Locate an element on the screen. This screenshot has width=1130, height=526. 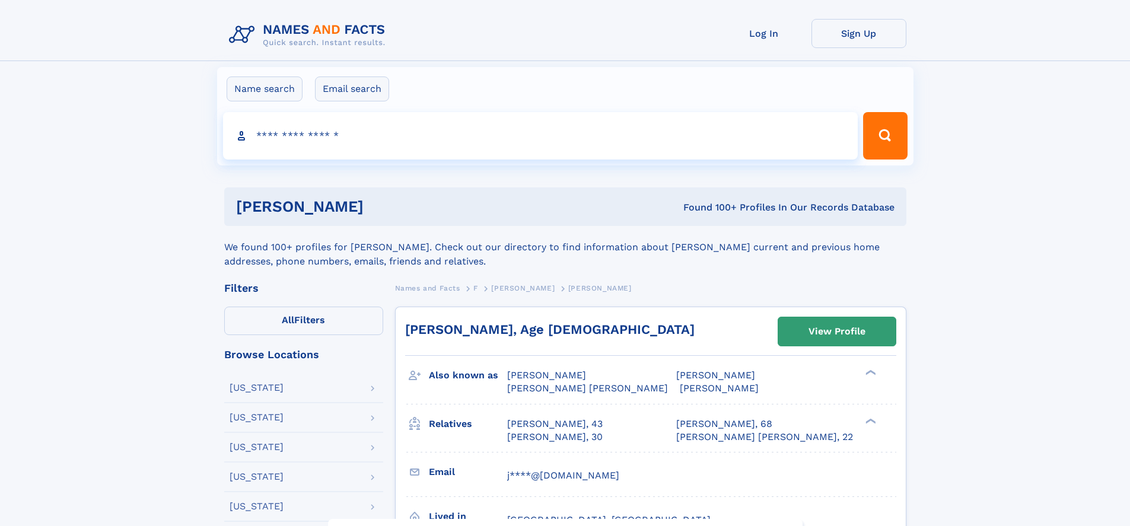
button: Search Button is located at coordinates (885, 136).